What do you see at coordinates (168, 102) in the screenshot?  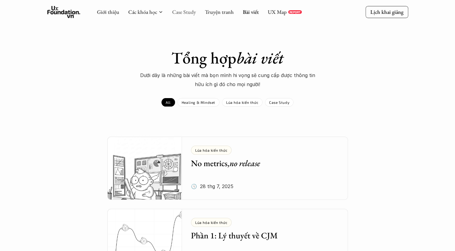 I see `p: All` at bounding box center [168, 102].